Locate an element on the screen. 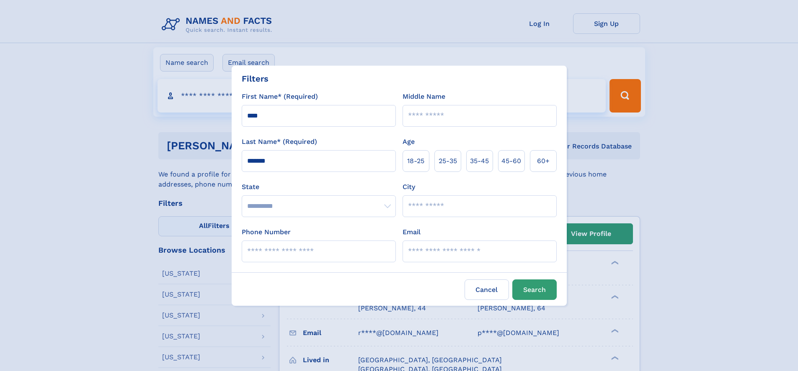 The height and width of the screenshot is (371, 798). label: Age is located at coordinates (408, 142).